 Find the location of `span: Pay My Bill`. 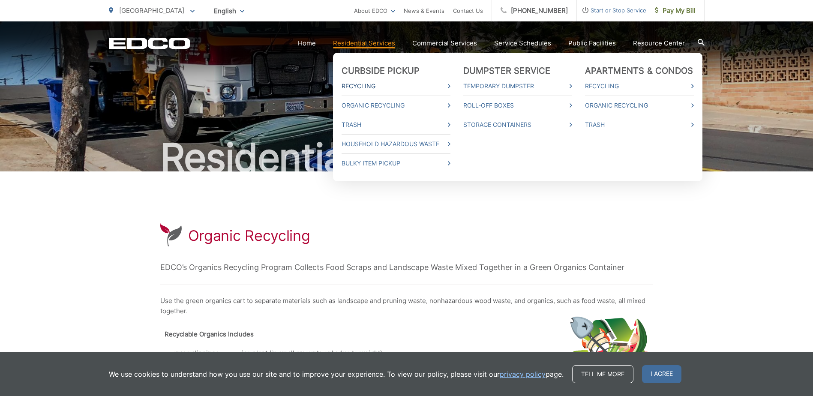

span: Pay My Bill is located at coordinates (675, 11).